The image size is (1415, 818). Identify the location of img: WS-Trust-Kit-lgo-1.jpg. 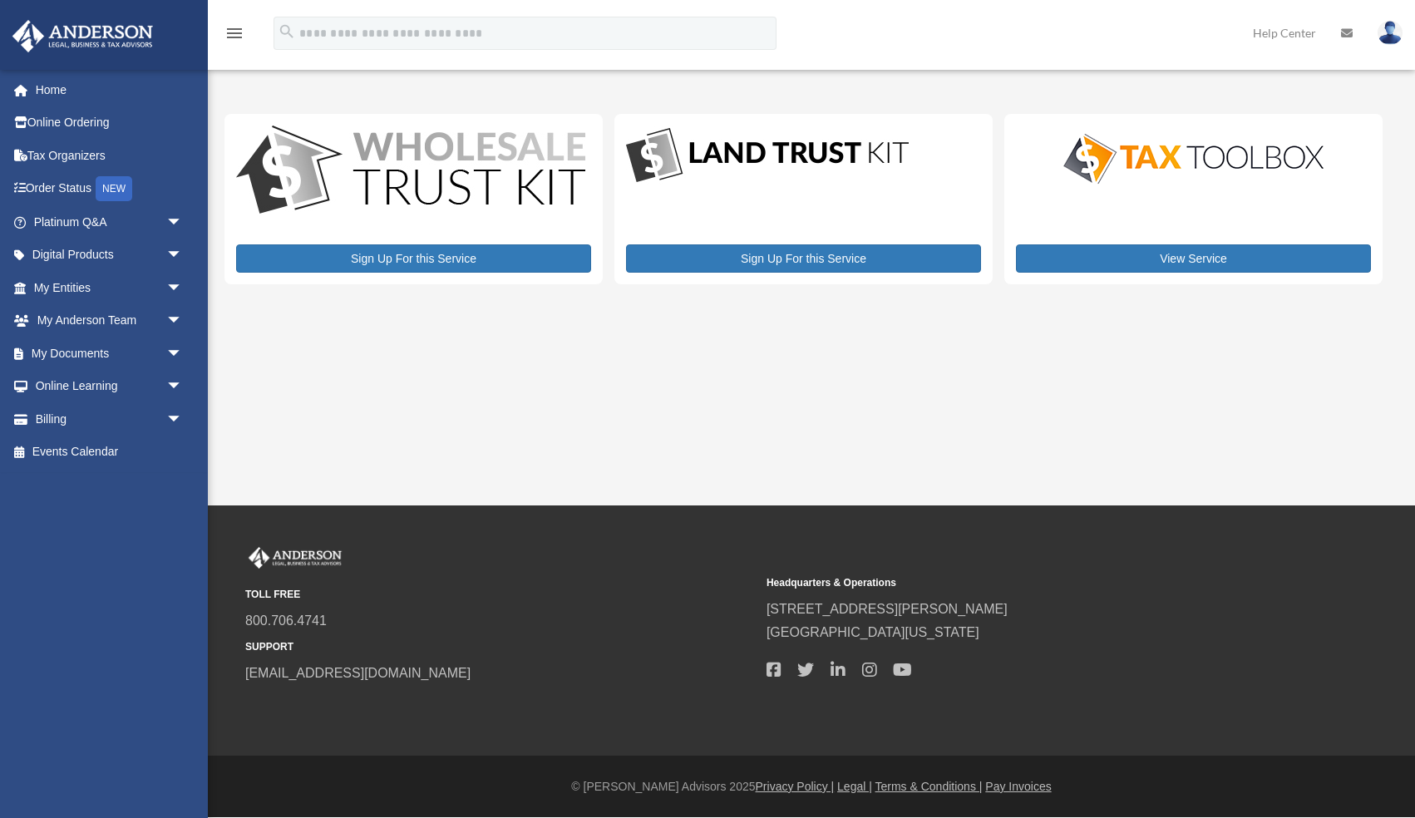
(411, 171).